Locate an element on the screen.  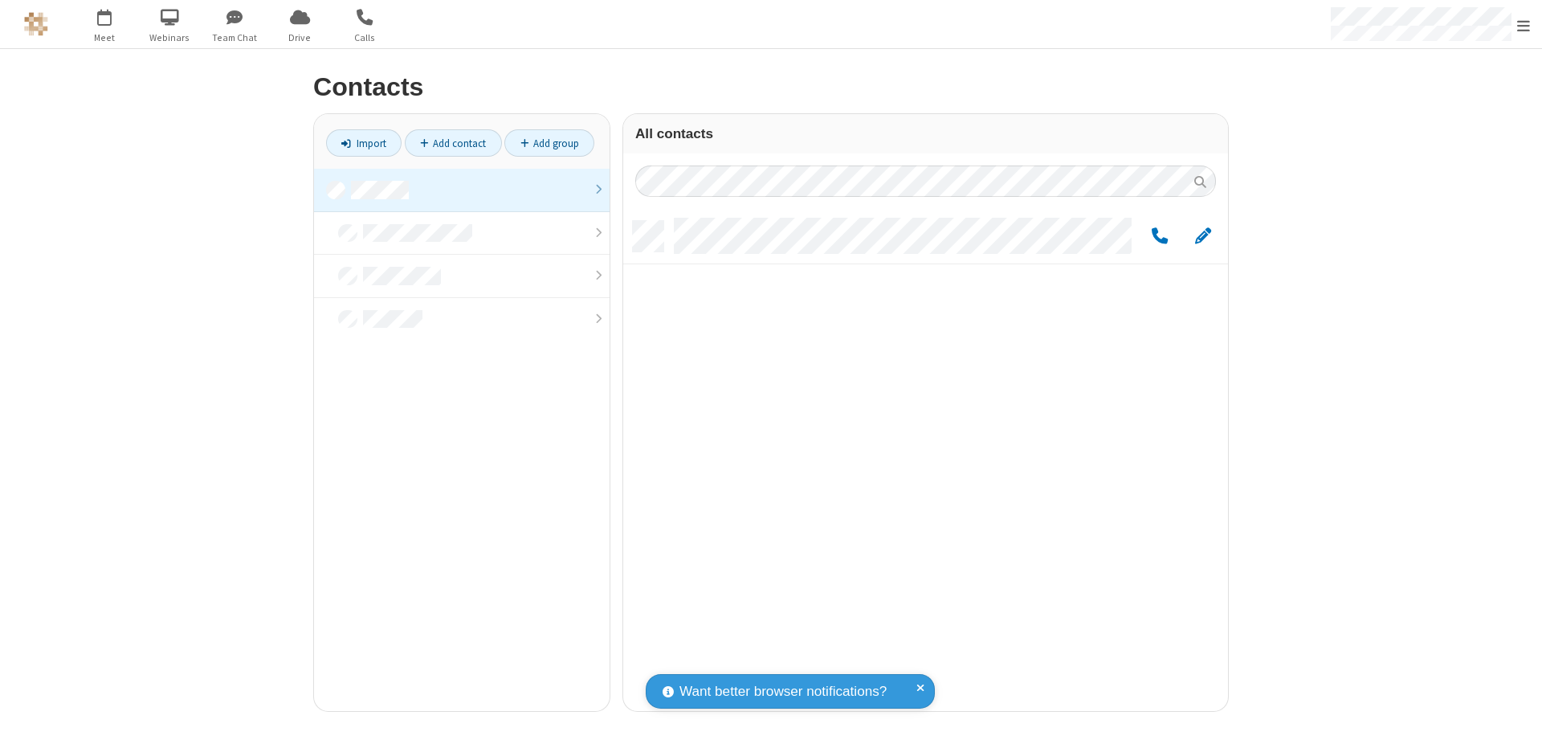
button: Call by phone is located at coordinates (1159, 236).